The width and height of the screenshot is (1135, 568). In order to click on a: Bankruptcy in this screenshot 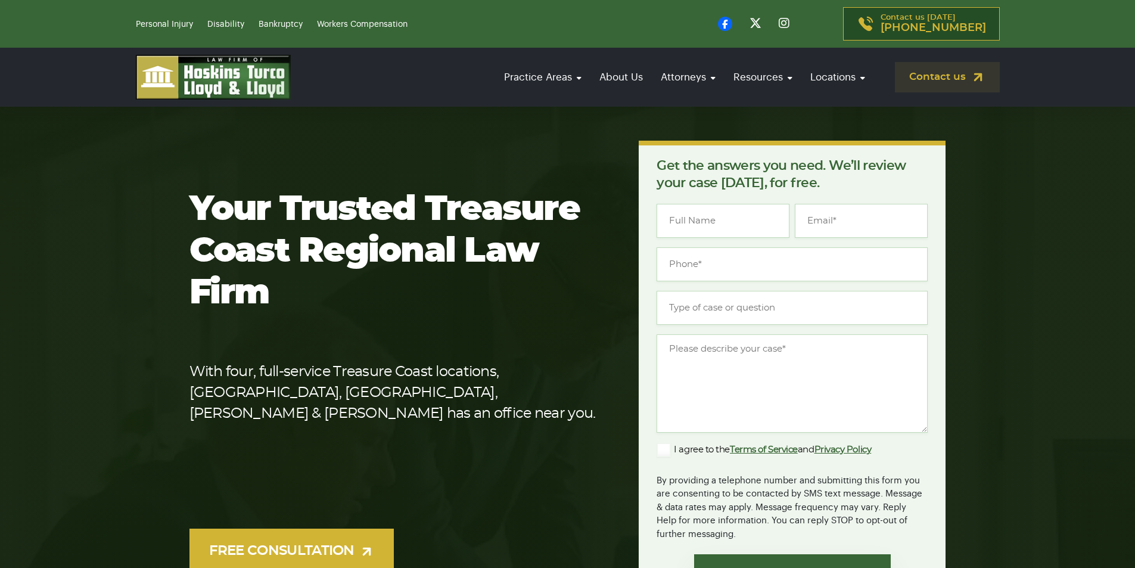, I will do `click(281, 24)`.